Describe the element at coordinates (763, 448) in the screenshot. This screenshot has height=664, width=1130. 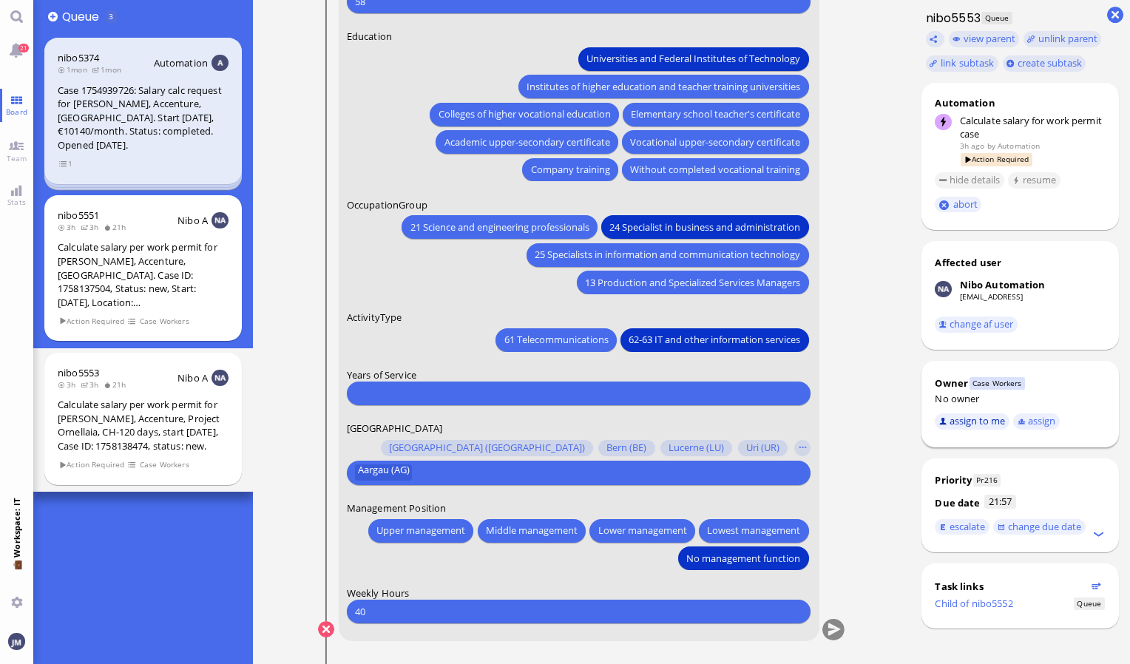
I see `span: Uri (UR)` at that location.